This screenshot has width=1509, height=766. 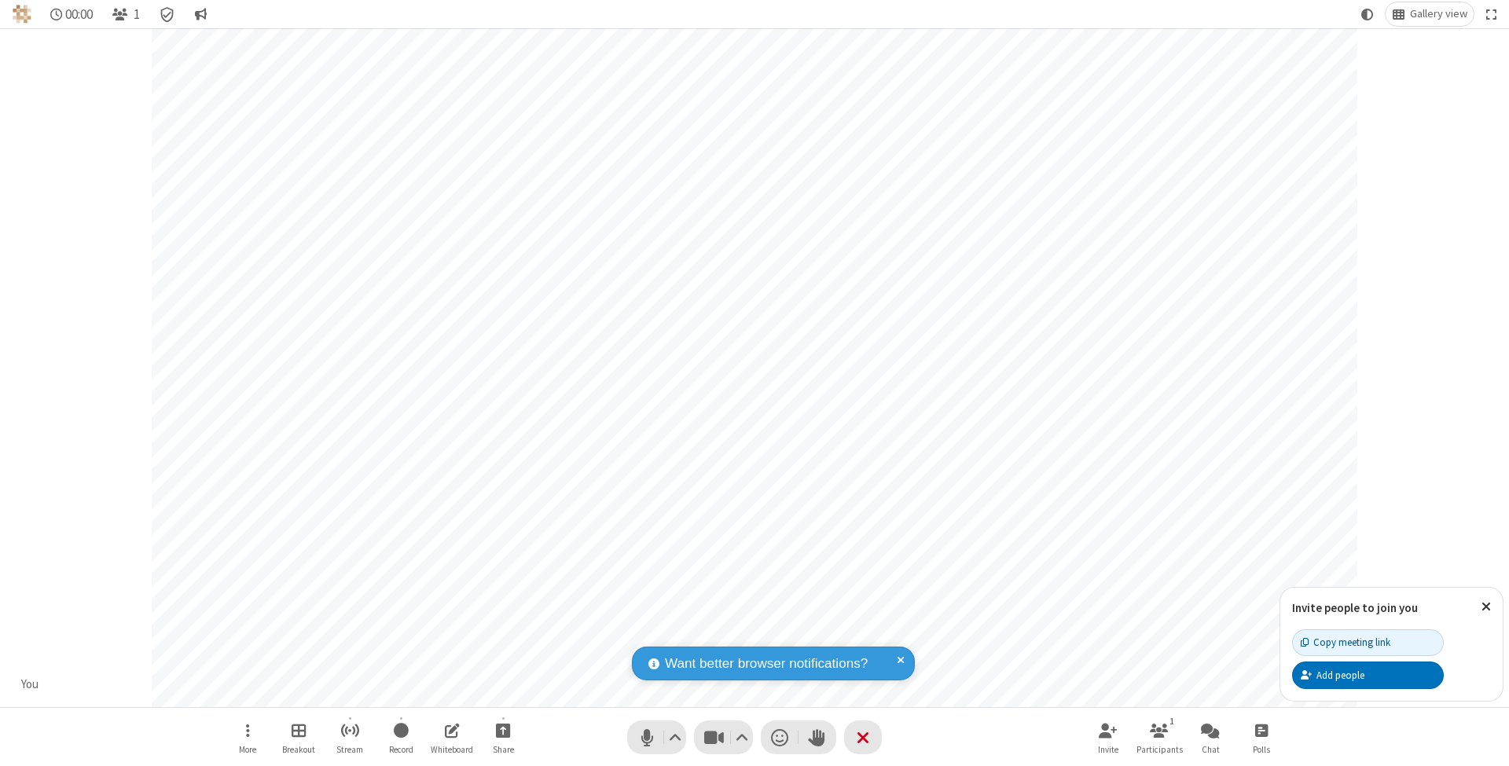 What do you see at coordinates (1355, 608) in the screenshot?
I see `label: Invite people to join you` at bounding box center [1355, 608].